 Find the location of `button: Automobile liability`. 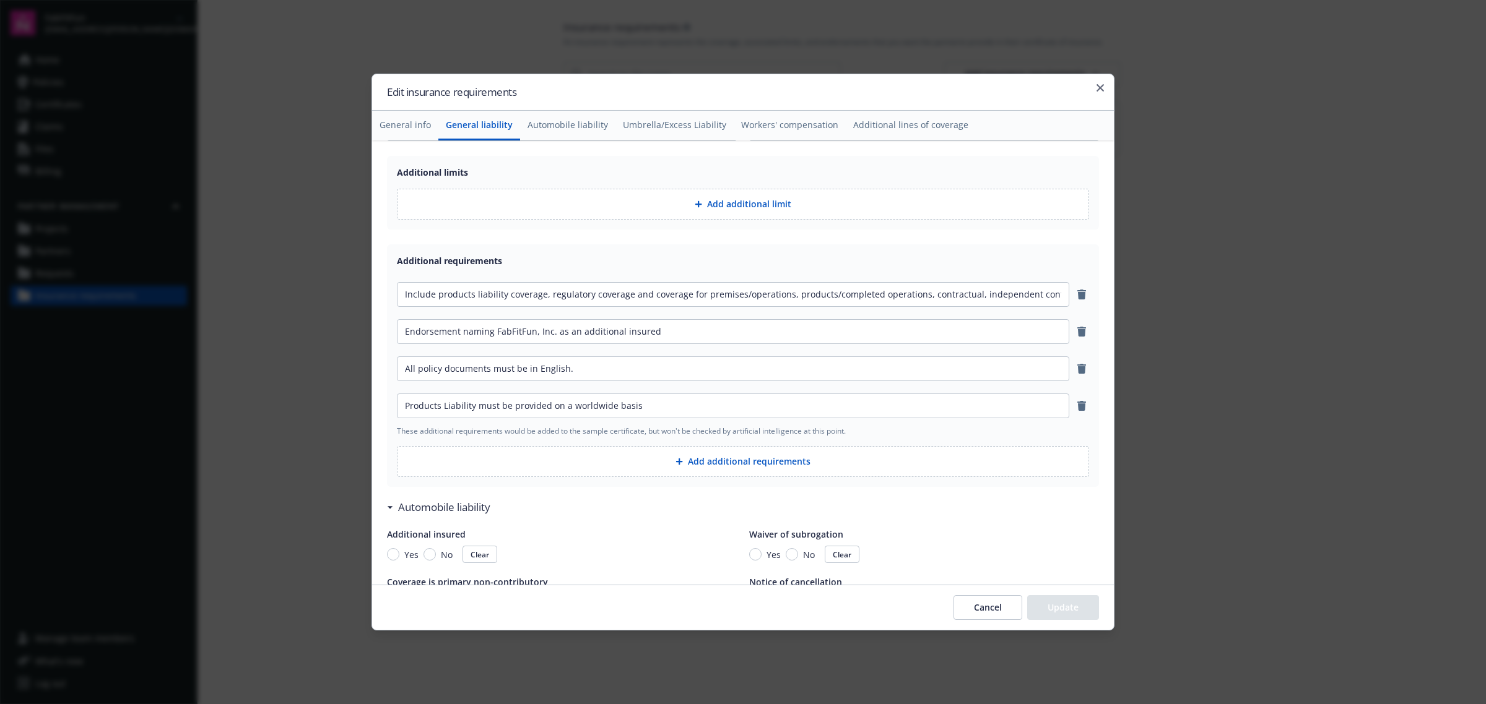

button: Automobile liability is located at coordinates (568, 126).